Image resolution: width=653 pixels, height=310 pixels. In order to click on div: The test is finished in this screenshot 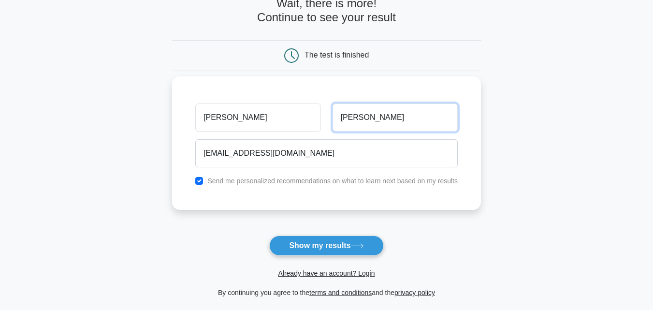, I will do `click(336, 55)`.